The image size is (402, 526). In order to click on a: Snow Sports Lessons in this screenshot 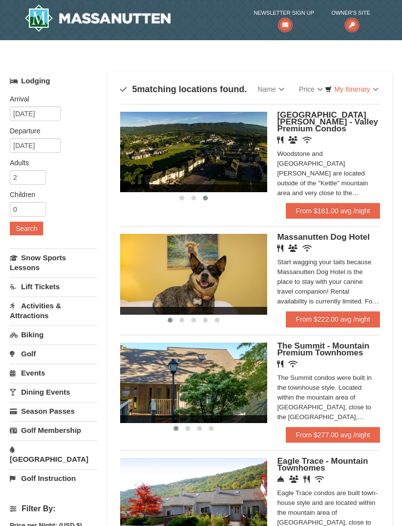, I will do `click(53, 262)`.